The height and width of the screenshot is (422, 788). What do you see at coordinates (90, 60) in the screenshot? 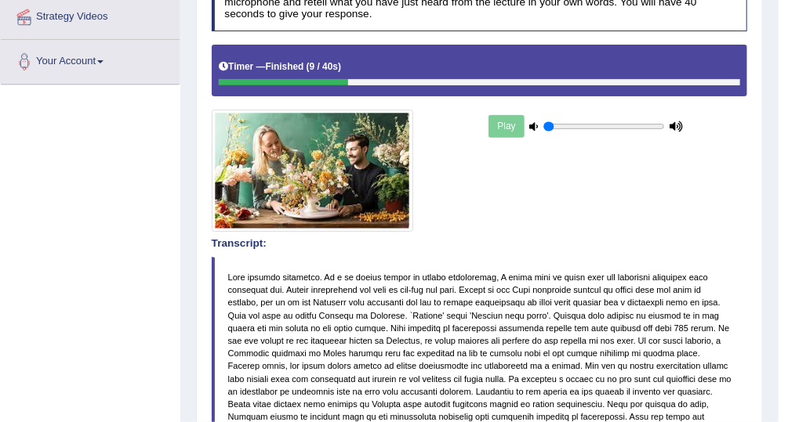
I see `a: Your Account` at bounding box center [90, 60].